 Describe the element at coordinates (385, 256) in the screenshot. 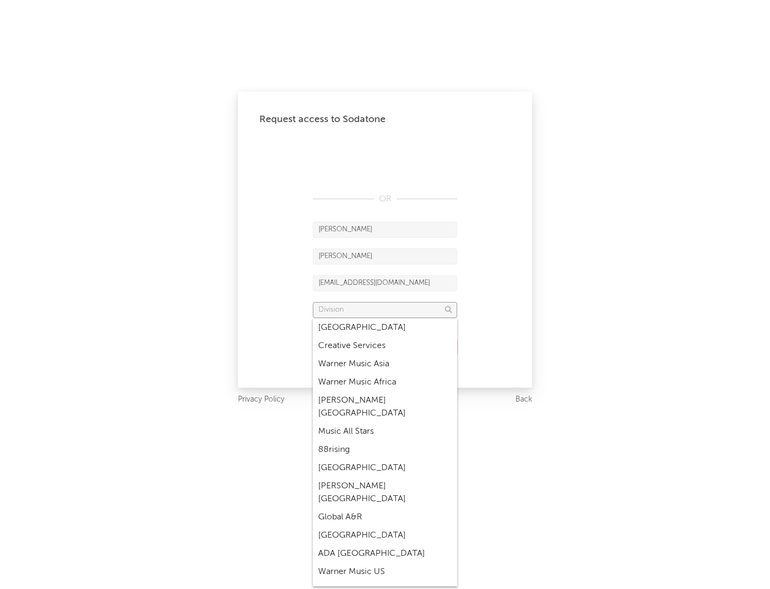

I see `input: Last Name` at that location.